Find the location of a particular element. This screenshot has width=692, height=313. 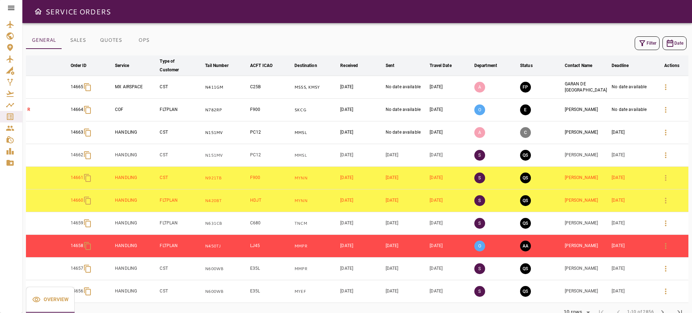

span: Tail Number is located at coordinates (221, 66).